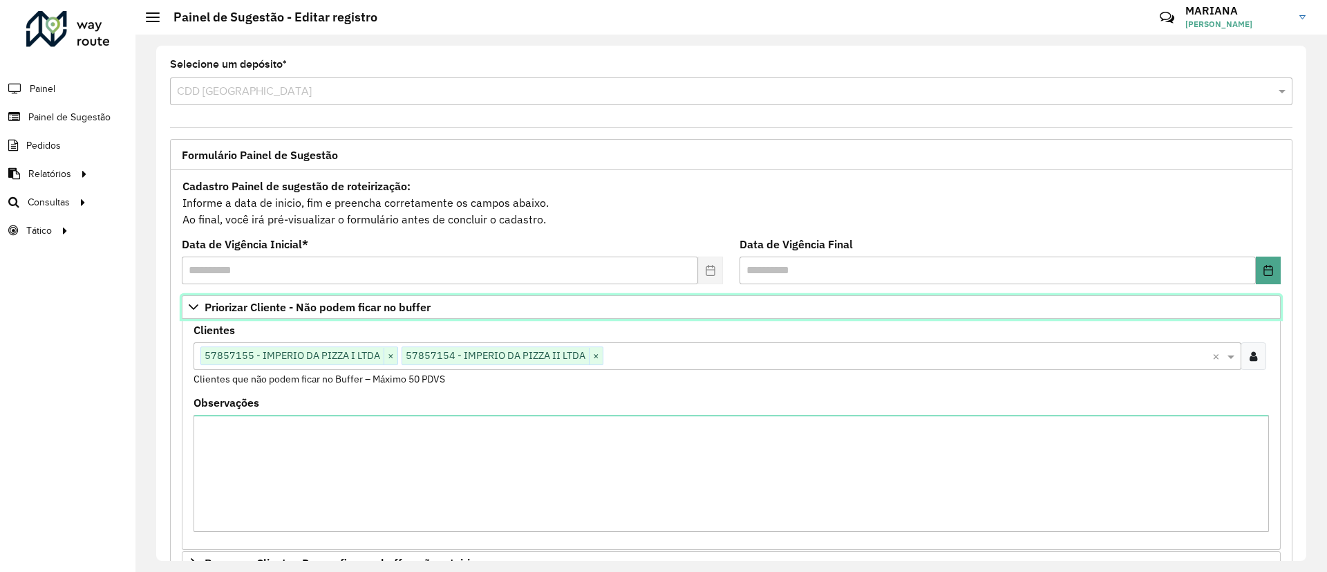  What do you see at coordinates (731, 307) in the screenshot?
I see `a: Priorizar Cliente - Não podem ficar no buffer` at bounding box center [731, 307].